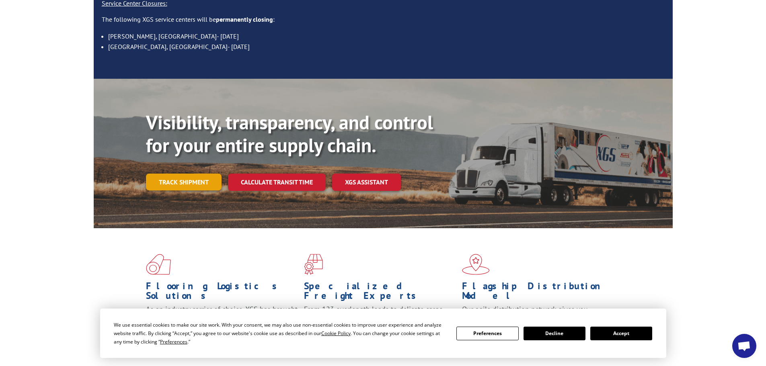 This screenshot has height=366, width=766. I want to click on span: Preferences, so click(174, 342).